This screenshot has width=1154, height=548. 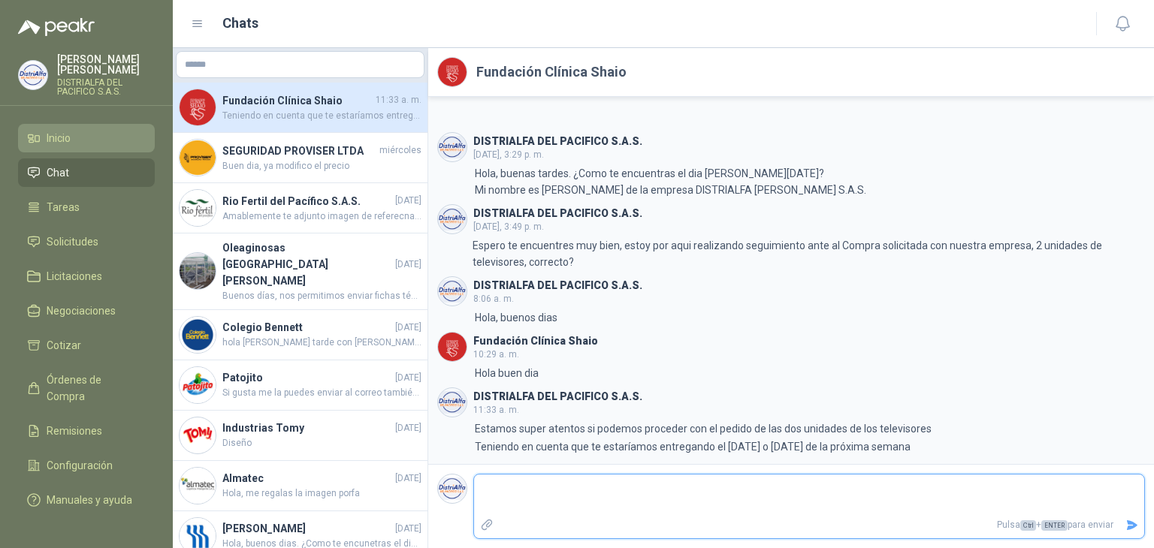 What do you see at coordinates (299, 151) in the screenshot?
I see `h4: SEGURIDAD PROVISER LTDA` at bounding box center [299, 151].